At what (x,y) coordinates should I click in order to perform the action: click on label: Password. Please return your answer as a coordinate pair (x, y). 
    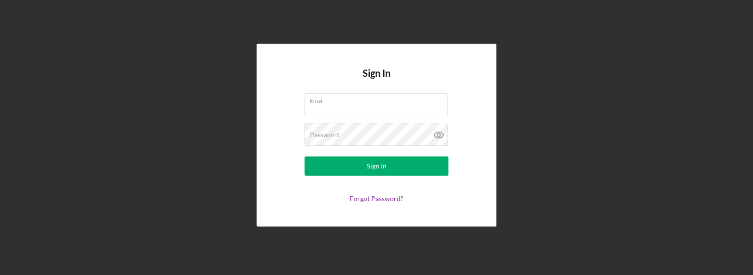
    Looking at the image, I should click on (324, 135).